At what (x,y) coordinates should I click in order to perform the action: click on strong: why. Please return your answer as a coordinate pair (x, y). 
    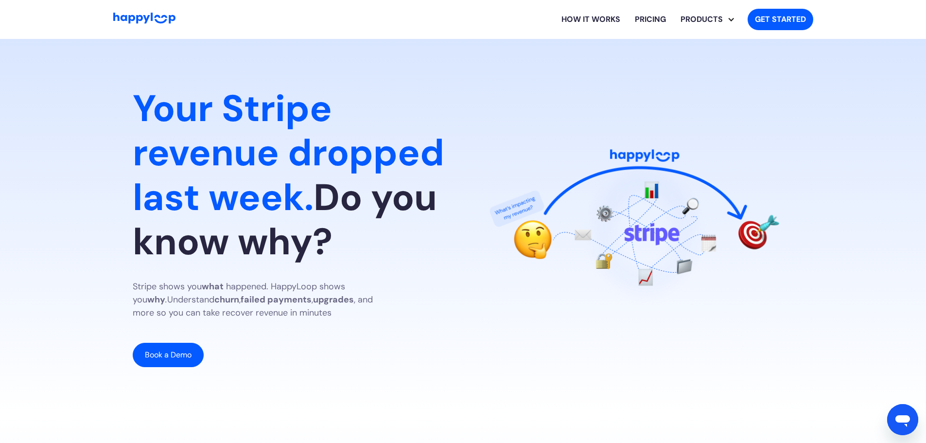
    Looking at the image, I should click on (156, 299).